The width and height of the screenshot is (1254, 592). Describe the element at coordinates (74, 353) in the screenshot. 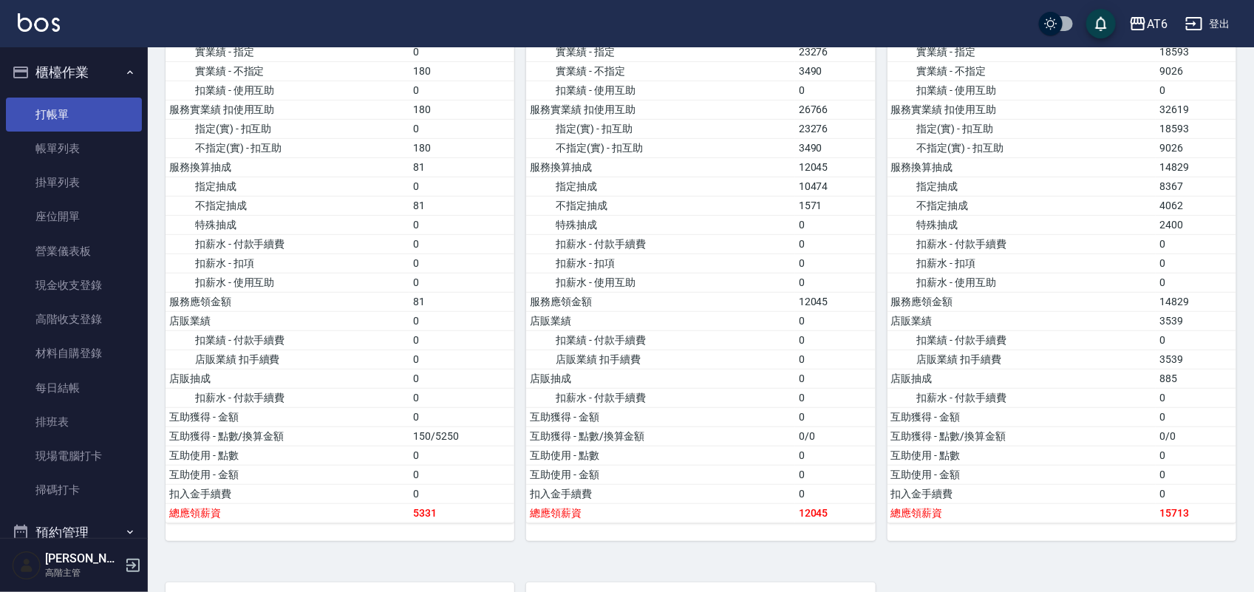

I see `a: 材料自購登錄` at that location.